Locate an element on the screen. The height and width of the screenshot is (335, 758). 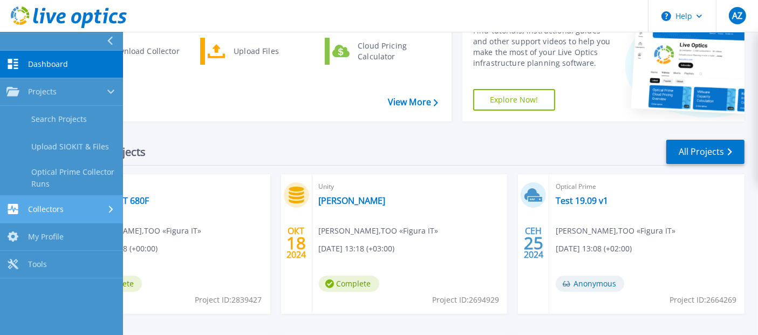
span: Project ID: 2839427 is located at coordinates (229, 300).